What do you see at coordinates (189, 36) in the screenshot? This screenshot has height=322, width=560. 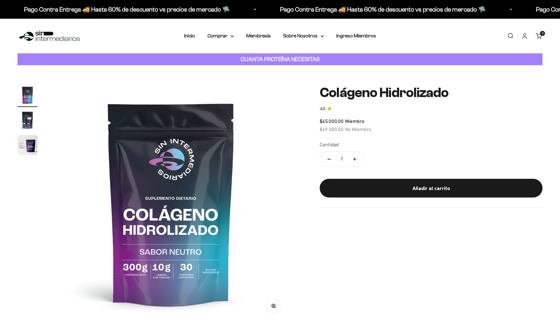 I see `a: Inicio` at bounding box center [189, 36].